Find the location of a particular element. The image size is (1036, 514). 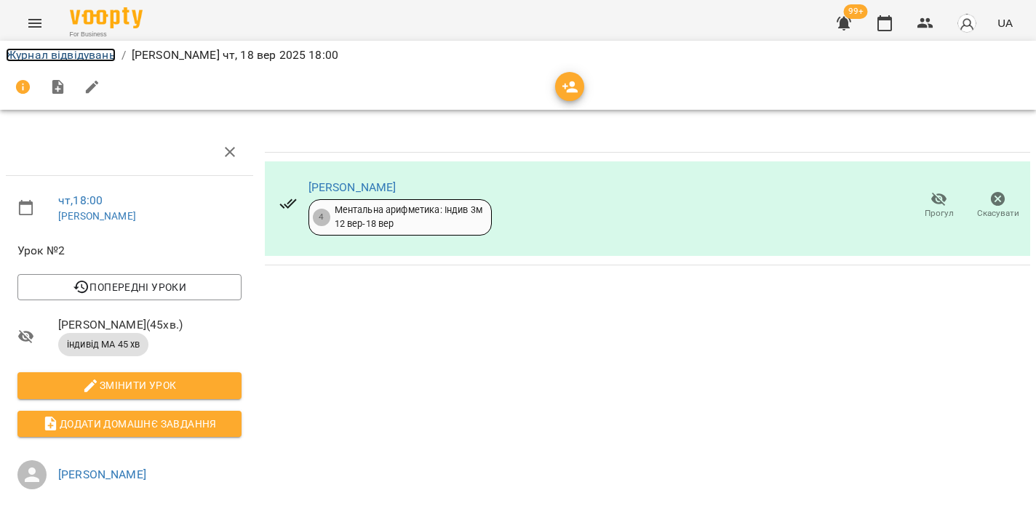

button: Menu is located at coordinates (35, 23).